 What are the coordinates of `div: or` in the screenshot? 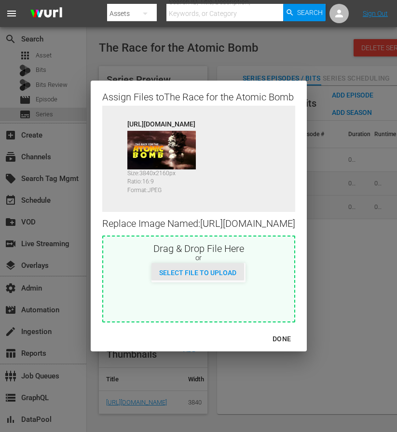 It's located at (199, 258).